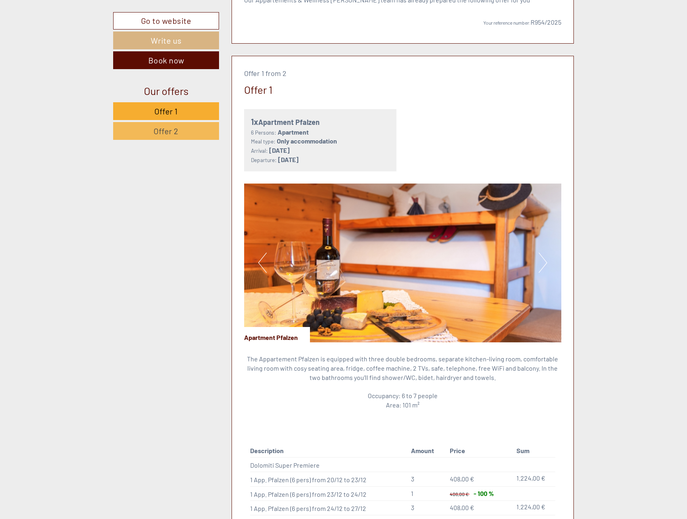  What do you see at coordinates (403, 382) in the screenshot?
I see `p: The Appartement Pfalzen is equipped with three double bedrooms, separate kitchen-living room, com...` at bounding box center [403, 382].